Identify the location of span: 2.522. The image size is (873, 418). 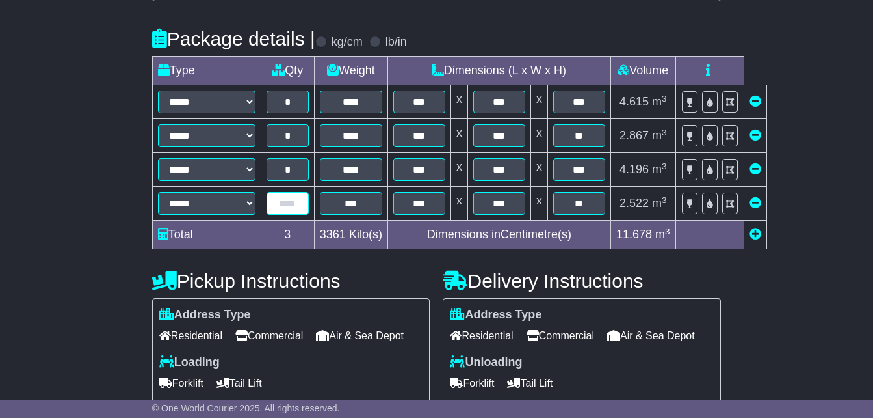
(634, 203).